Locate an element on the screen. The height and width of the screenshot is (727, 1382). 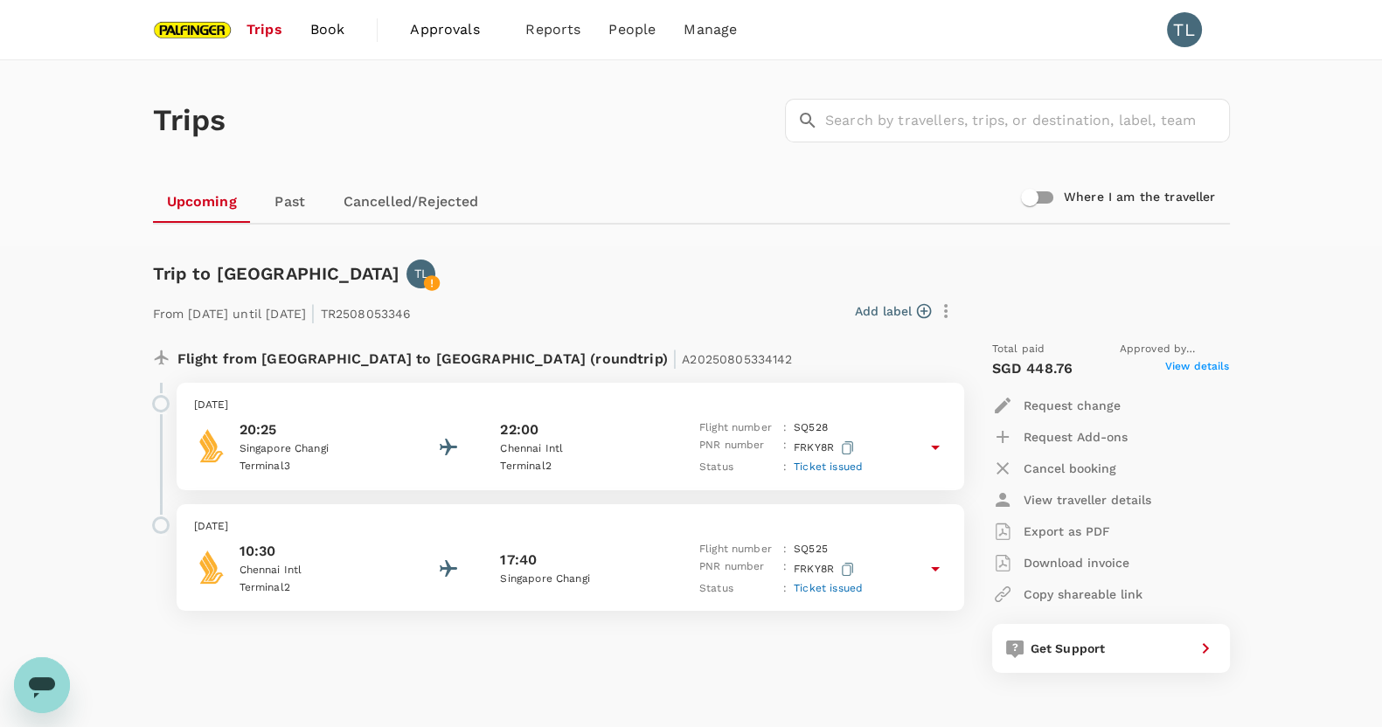
p: SQ 528 is located at coordinates (810, 428).